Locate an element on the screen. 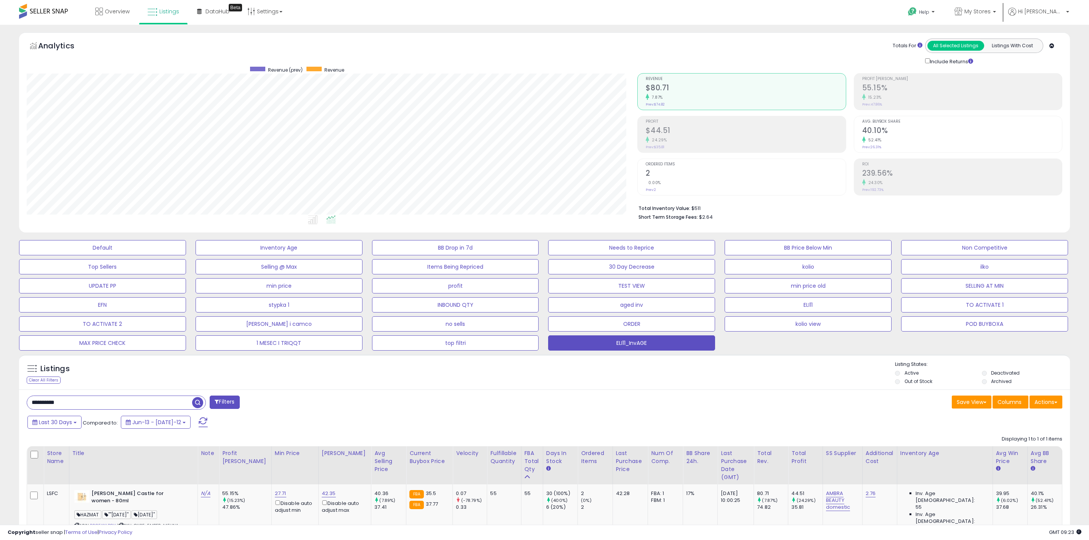  div: 35.81 is located at coordinates (807, 508).